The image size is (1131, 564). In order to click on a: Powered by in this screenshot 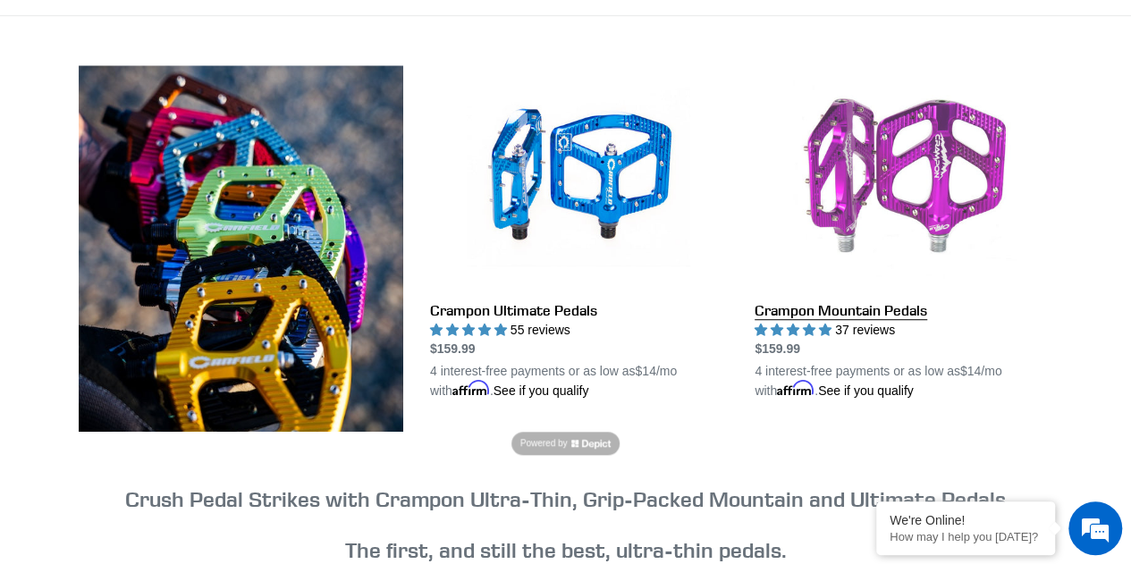, I will do `click(565, 443)`.